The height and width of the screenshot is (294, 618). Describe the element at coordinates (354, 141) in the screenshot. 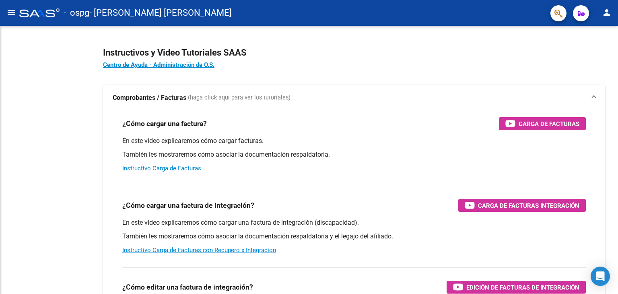

I see `p: En este video explicaremos cómo cargar facturas.` at that location.